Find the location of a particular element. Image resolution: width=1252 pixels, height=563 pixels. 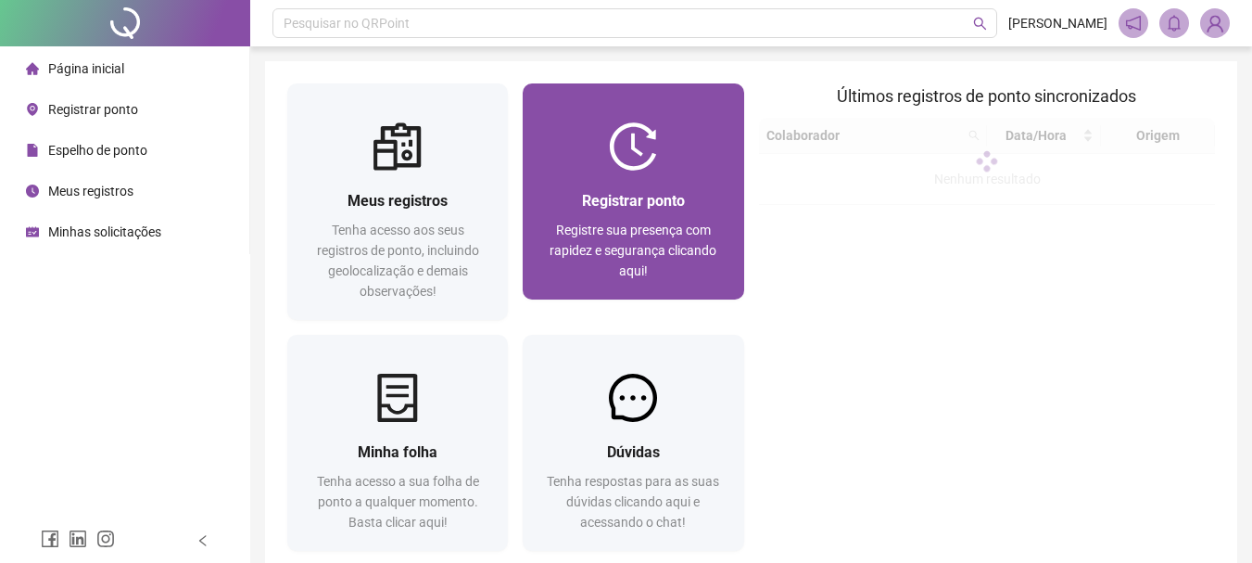

a: Registrar pontoRegistre sua presença com rapidez e segurança clicando aqui! is located at coordinates (633, 191).